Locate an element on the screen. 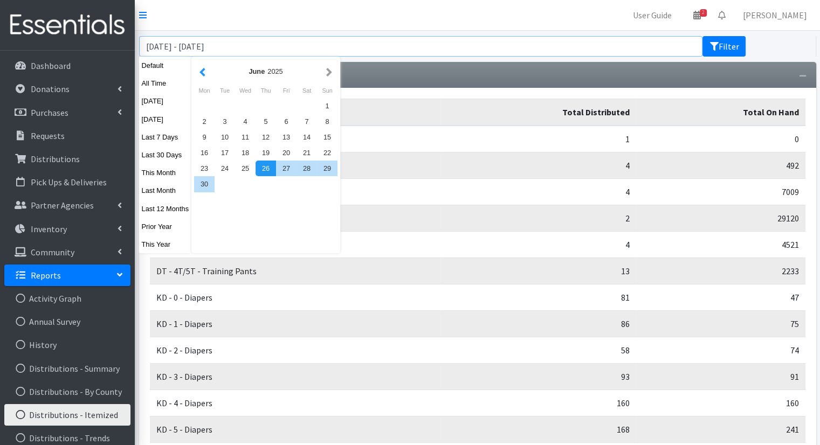 Image resolution: width=820 pixels, height=445 pixels. span: 2025 is located at coordinates (275, 71).